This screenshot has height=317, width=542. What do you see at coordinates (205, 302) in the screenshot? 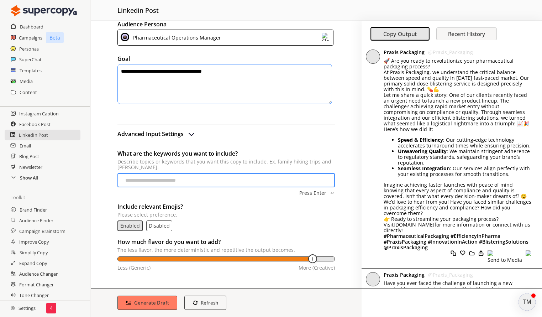
I see `button: Refresh` at bounding box center [205, 302].